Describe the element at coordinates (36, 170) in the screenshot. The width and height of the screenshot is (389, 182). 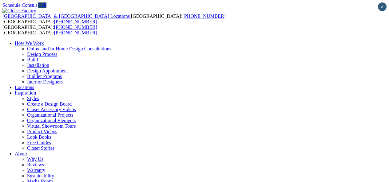
I see `a: Warranty` at that location.